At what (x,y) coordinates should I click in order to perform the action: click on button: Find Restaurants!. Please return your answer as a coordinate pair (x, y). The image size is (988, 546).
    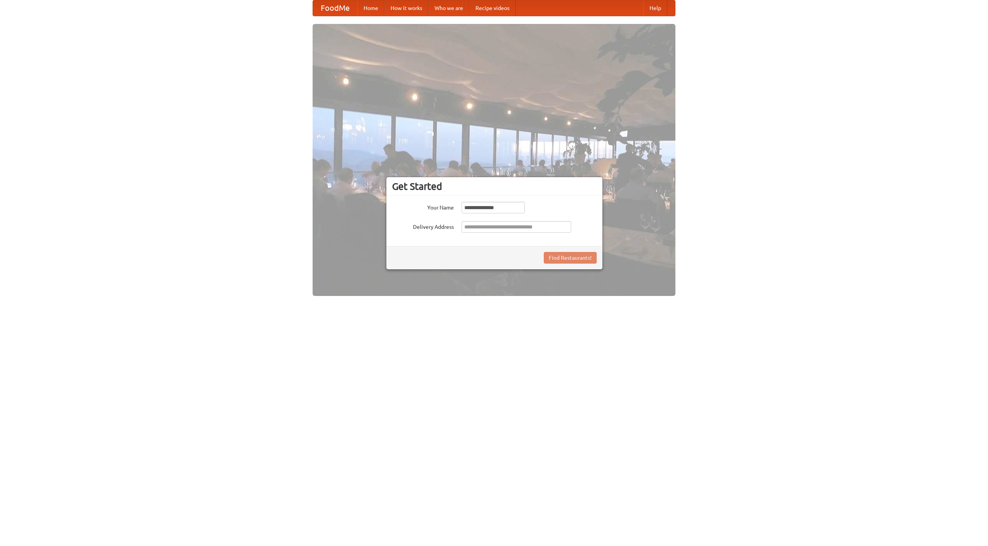
    Looking at the image, I should click on (570, 258).